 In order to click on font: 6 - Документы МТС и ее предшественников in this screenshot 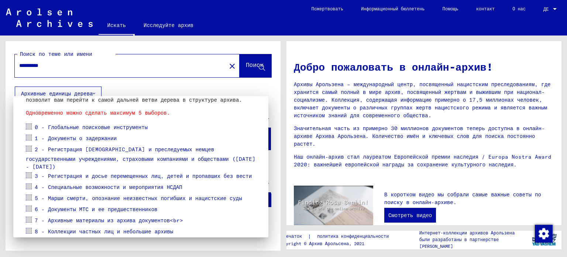, I will do `click(96, 209)`.